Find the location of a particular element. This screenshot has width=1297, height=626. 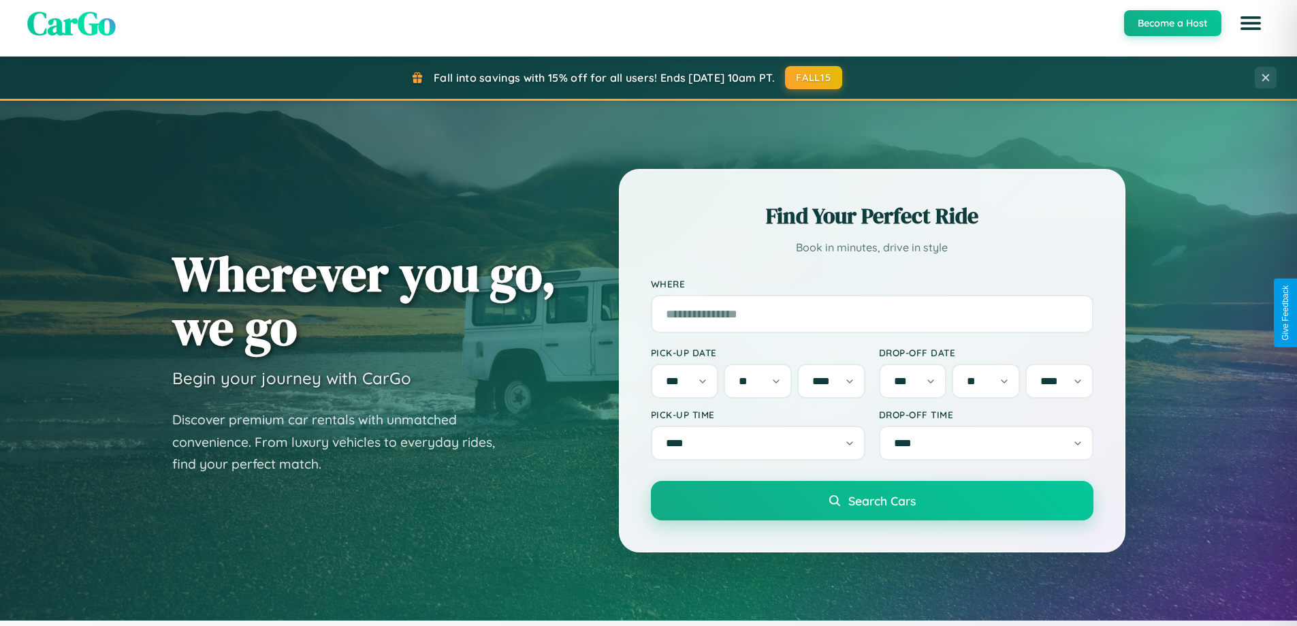

button: Search Cars is located at coordinates (872, 500).